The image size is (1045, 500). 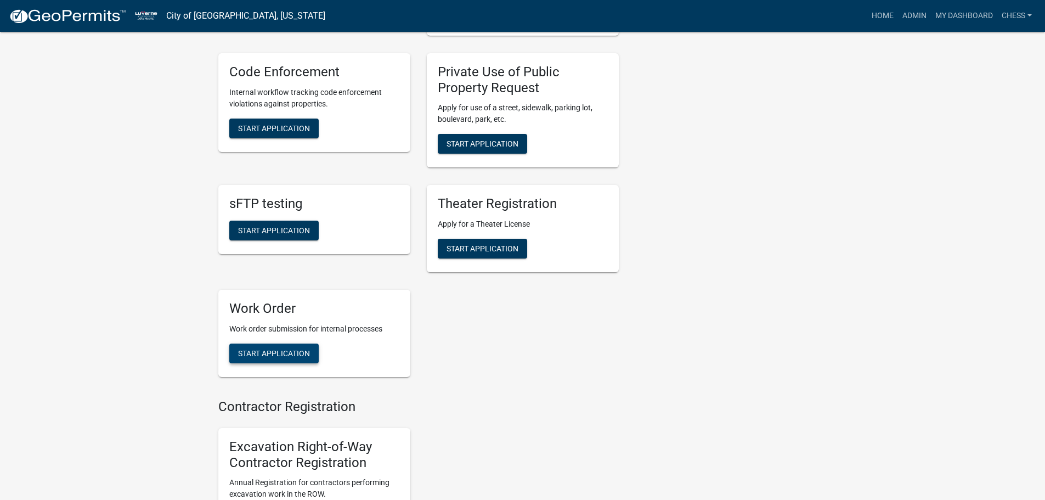 I want to click on h5: Work Order, so click(x=314, y=308).